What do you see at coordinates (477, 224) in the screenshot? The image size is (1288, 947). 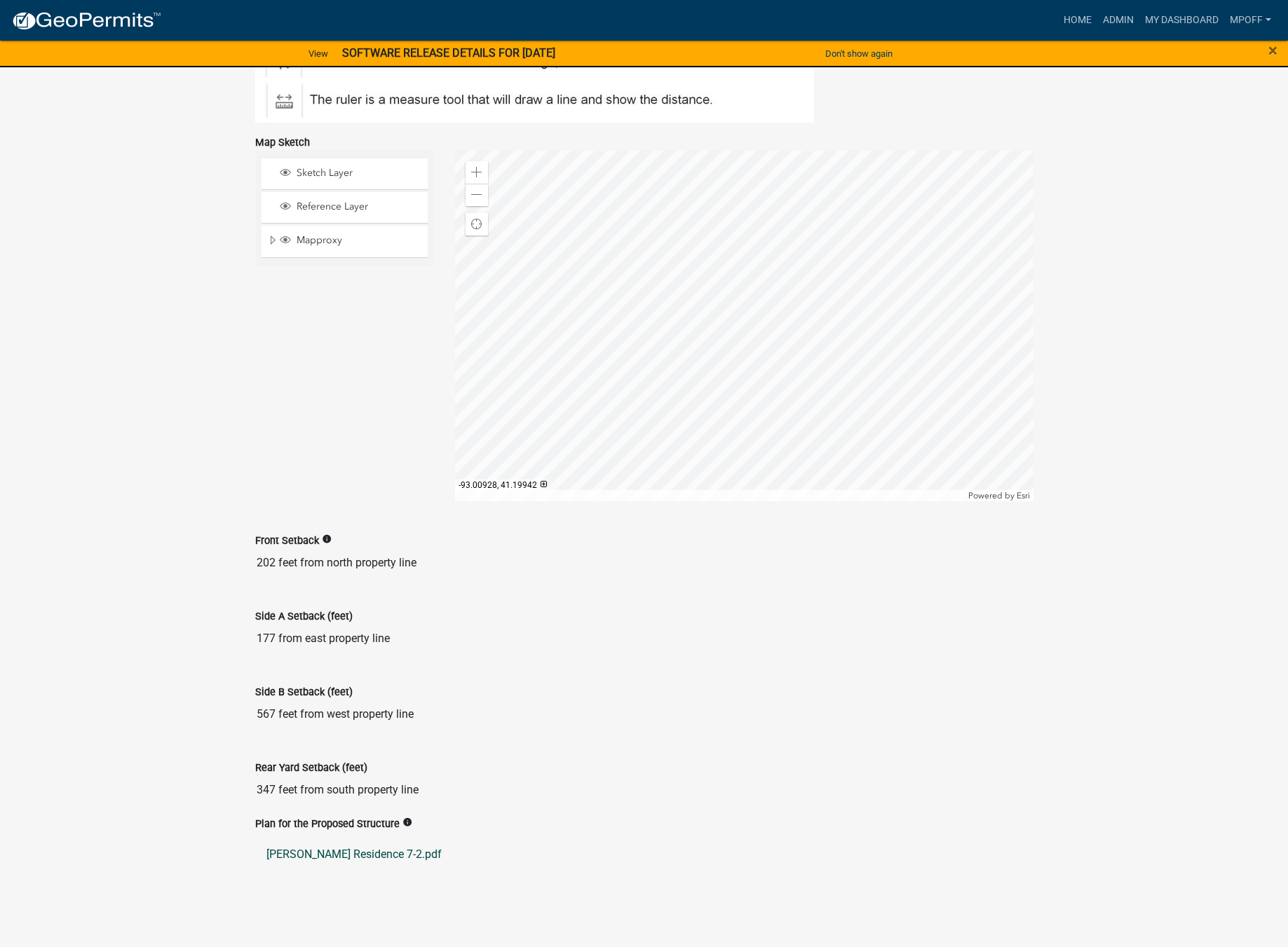 I see `div: Find my location` at bounding box center [477, 224].